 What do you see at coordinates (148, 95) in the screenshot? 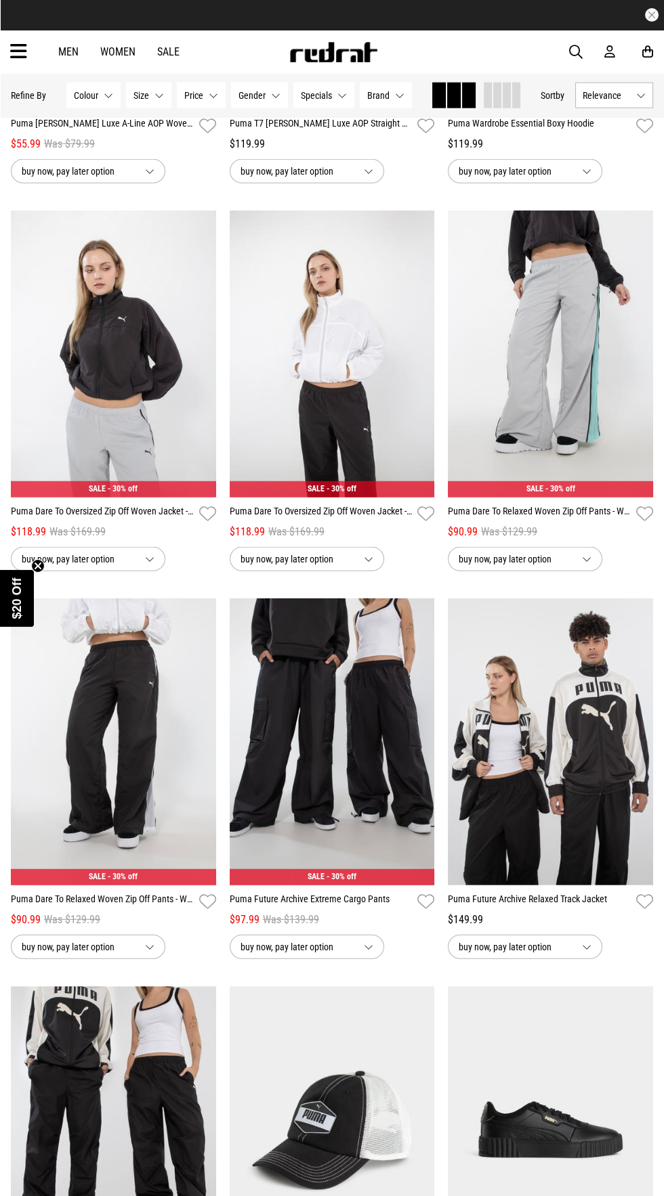
I see `button: Size` at bounding box center [148, 95].